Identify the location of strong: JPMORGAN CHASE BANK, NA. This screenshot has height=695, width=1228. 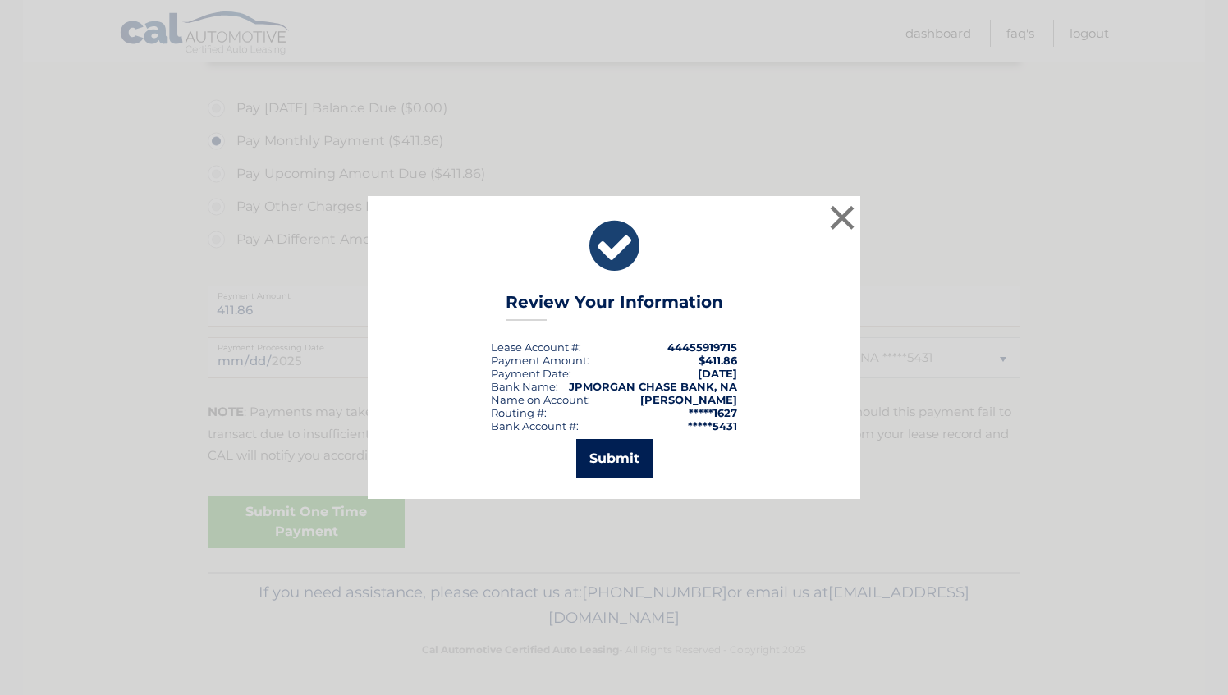
(653, 387).